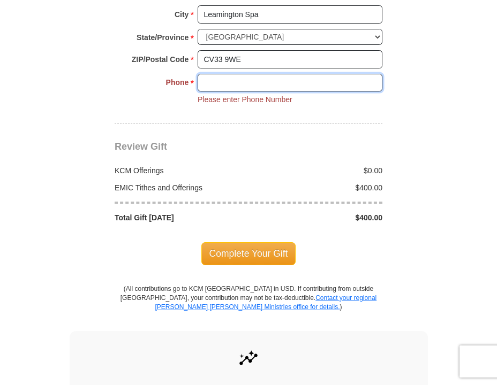  I want to click on strong: City, so click(181, 14).